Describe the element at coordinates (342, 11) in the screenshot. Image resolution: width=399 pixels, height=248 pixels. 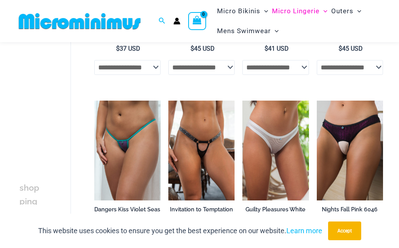
I see `span: Outers` at that location.